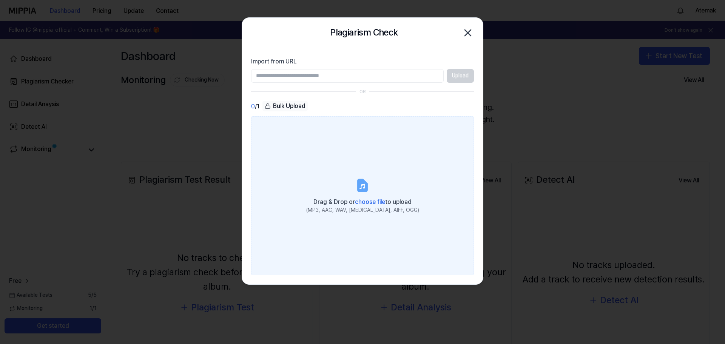  What do you see at coordinates (285, 106) in the screenshot?
I see `button: Bulk Upload` at bounding box center [285, 106].